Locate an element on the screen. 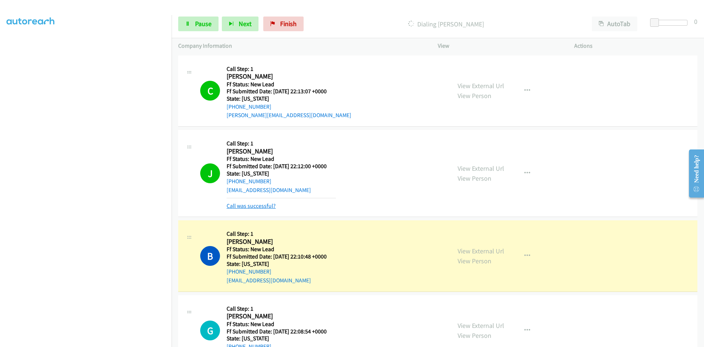  h1: G is located at coordinates (210, 330).